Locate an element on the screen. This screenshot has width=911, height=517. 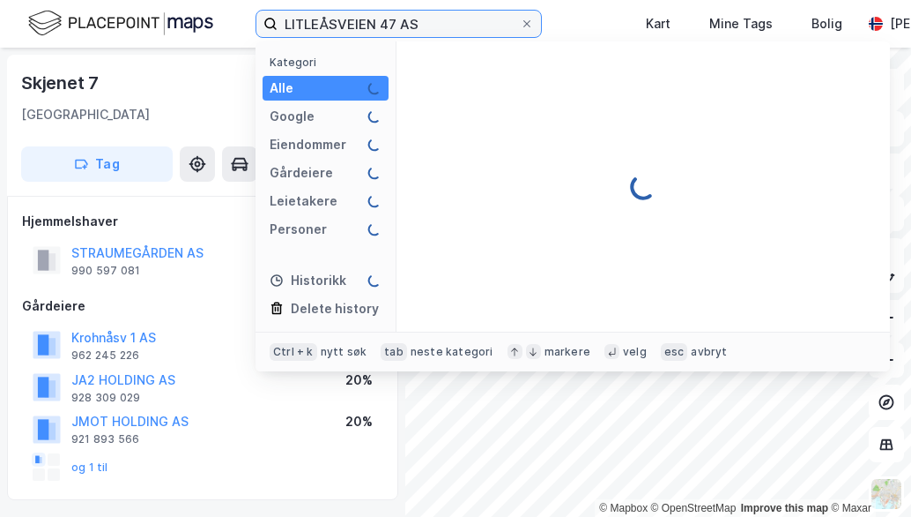
div: avbryt is located at coordinates (709, 352).